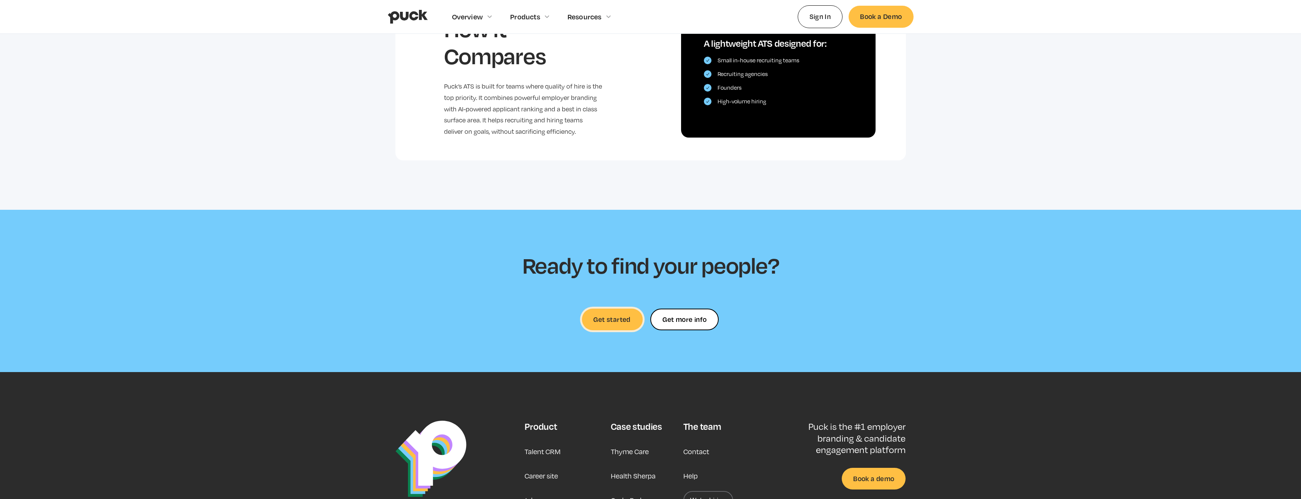  I want to click on a: Thyme Care, so click(630, 451).